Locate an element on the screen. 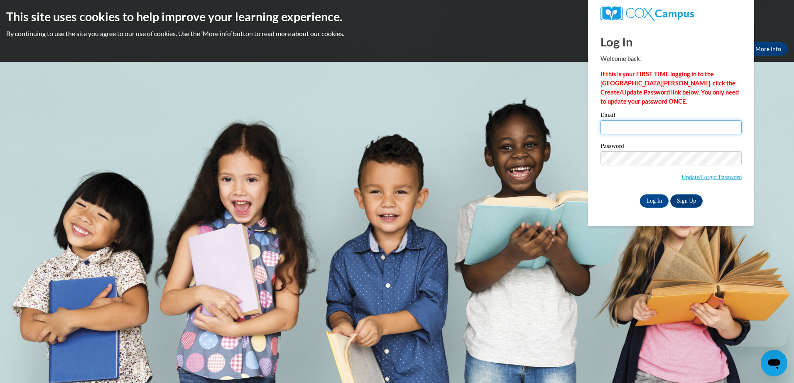 Image resolution: width=794 pixels, height=383 pixels. a: COX Campus is located at coordinates (671, 14).